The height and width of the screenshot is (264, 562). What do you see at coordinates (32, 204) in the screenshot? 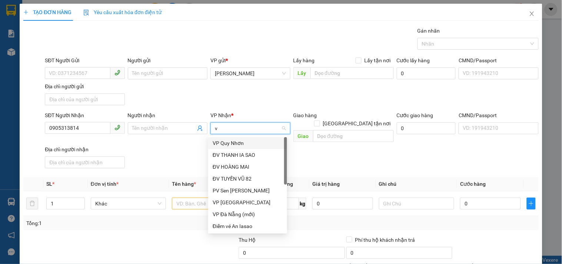
I see `button: delete` at bounding box center [32, 204].